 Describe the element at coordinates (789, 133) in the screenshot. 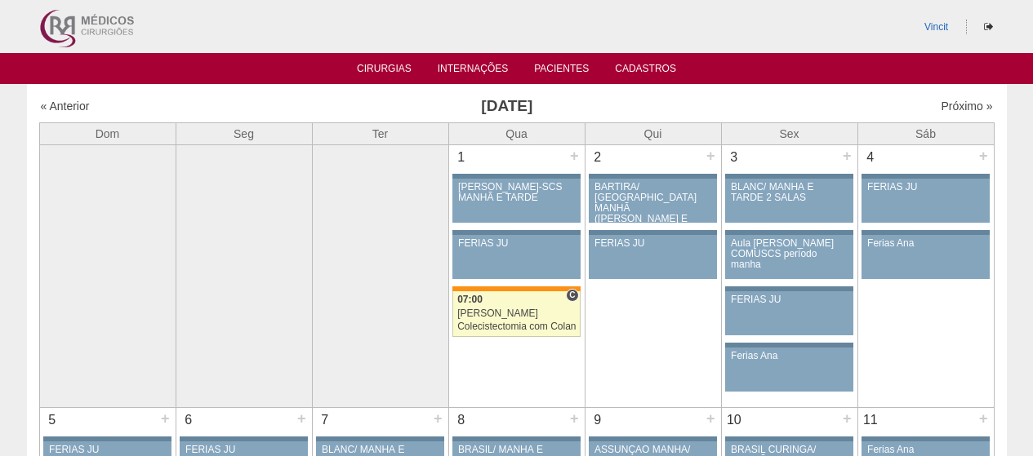

I see `th: Sex` at that location.